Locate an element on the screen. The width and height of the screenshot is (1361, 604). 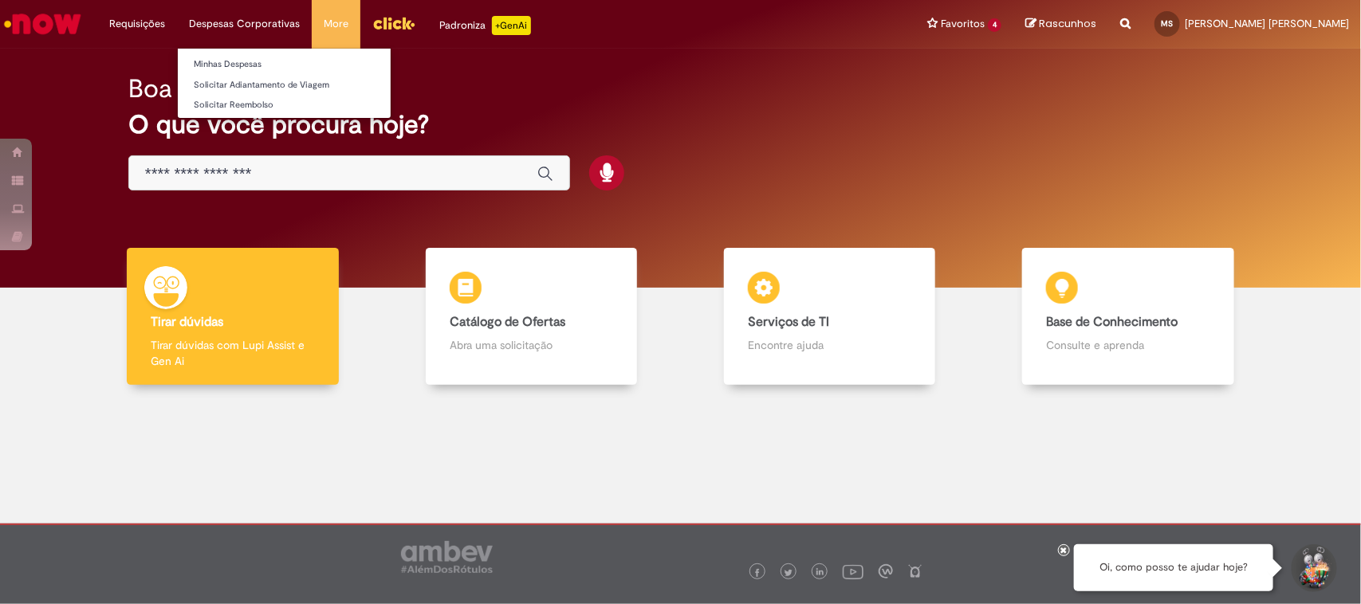
img: logo_footer_workplace.png is located at coordinates (886, 572).